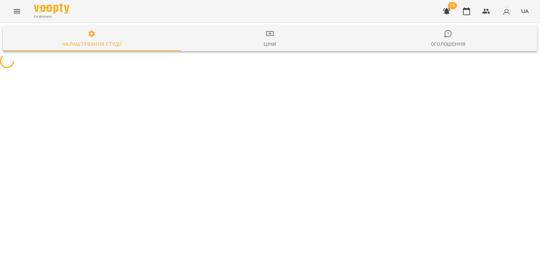 This screenshot has height=263, width=540. Describe the element at coordinates (452, 6) in the screenshot. I see `span: 19` at that location.